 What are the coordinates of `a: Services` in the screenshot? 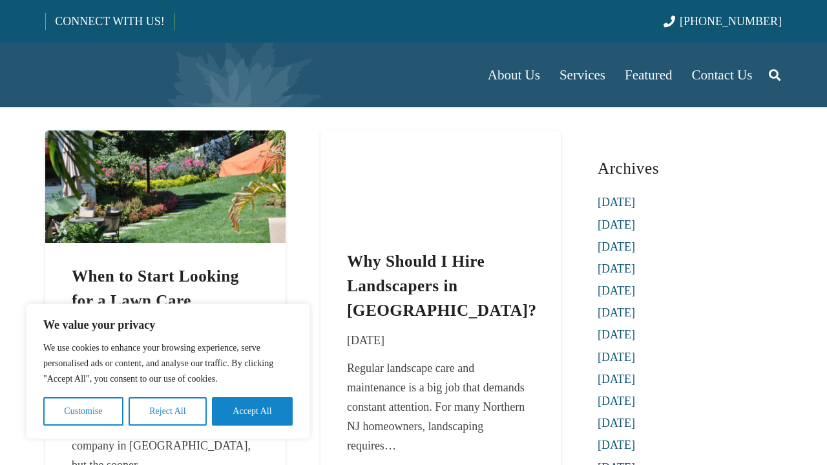 It's located at (582, 75).